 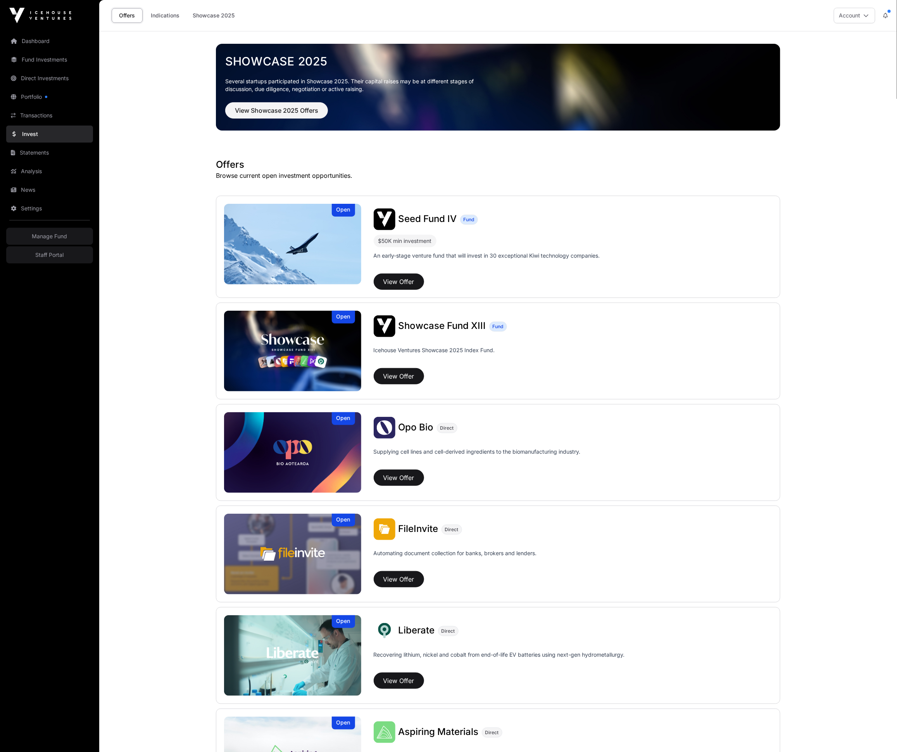 What do you see at coordinates (50, 115) in the screenshot?
I see `a: Transactions` at bounding box center [50, 115].